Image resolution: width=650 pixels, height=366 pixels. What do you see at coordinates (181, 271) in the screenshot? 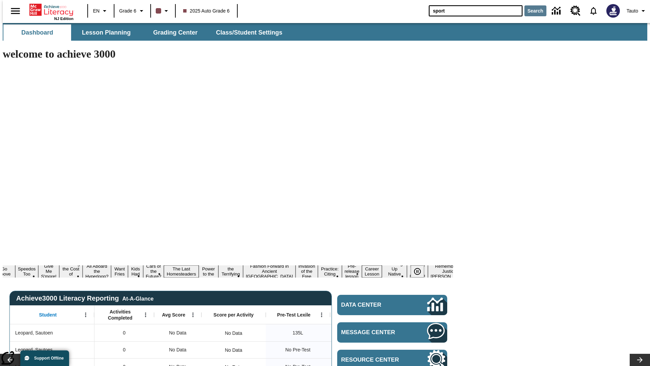
I see `button: Slide 11 The Last Homesteaders` at bounding box center [181, 271].